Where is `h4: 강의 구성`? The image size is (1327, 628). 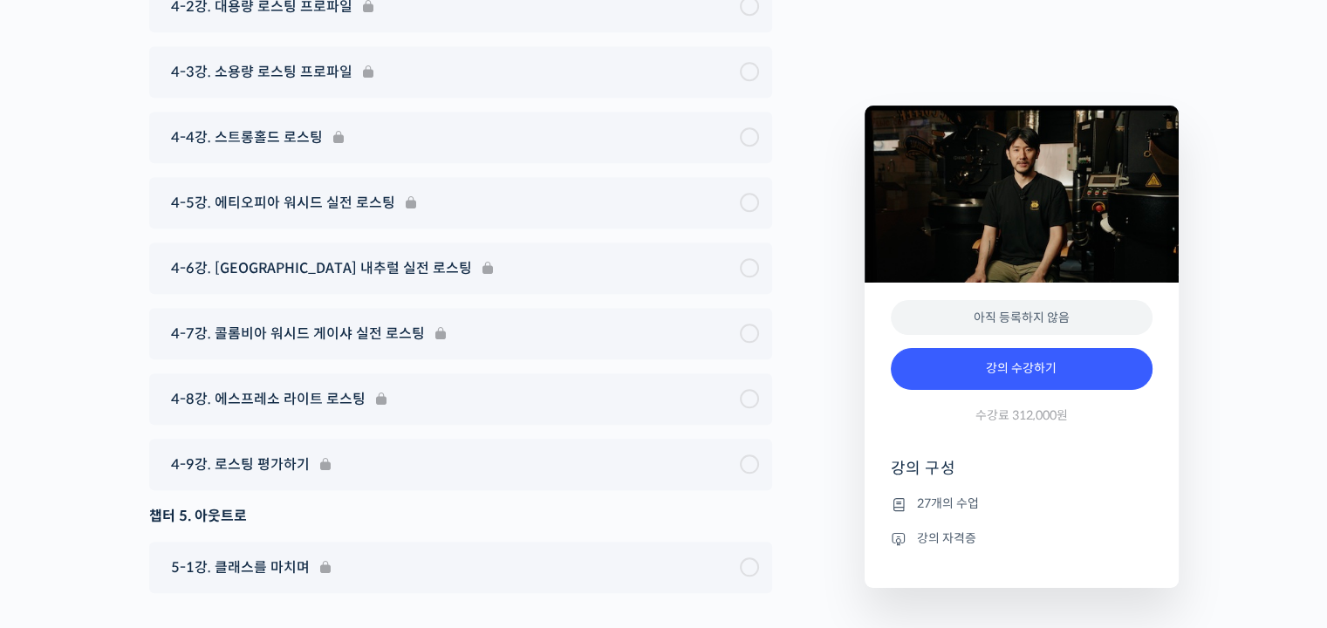 h4: 강의 구성 is located at coordinates (1022, 476).